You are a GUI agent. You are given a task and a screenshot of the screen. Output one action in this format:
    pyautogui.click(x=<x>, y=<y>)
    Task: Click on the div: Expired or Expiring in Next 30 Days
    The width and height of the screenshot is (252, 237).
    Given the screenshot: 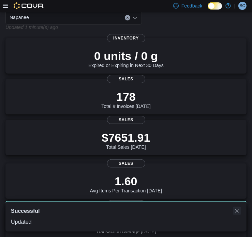 What is the action you would take?
    pyautogui.click(x=126, y=59)
    